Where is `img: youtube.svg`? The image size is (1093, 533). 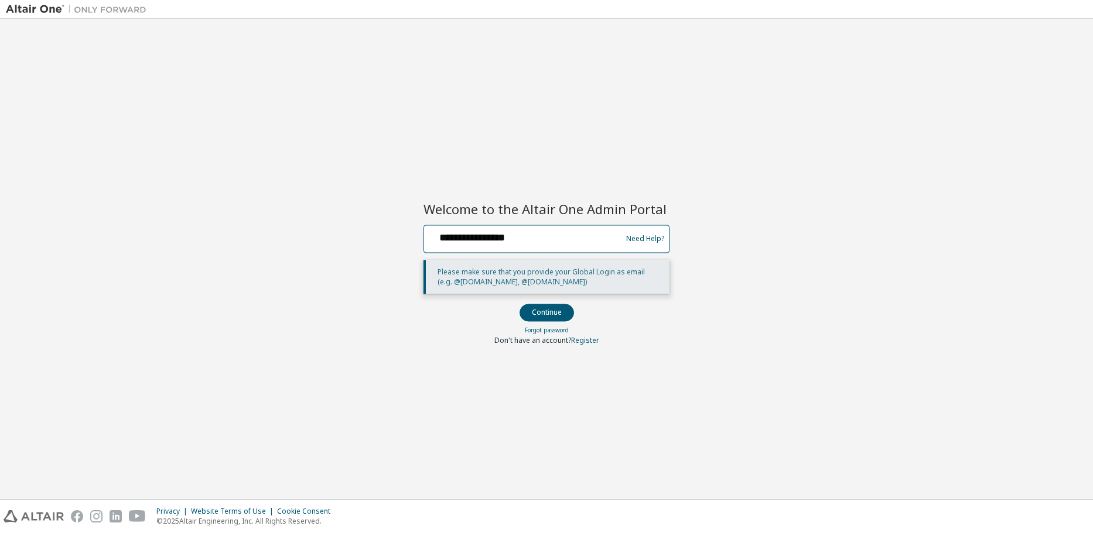 img: youtube.svg is located at coordinates (137, 516).